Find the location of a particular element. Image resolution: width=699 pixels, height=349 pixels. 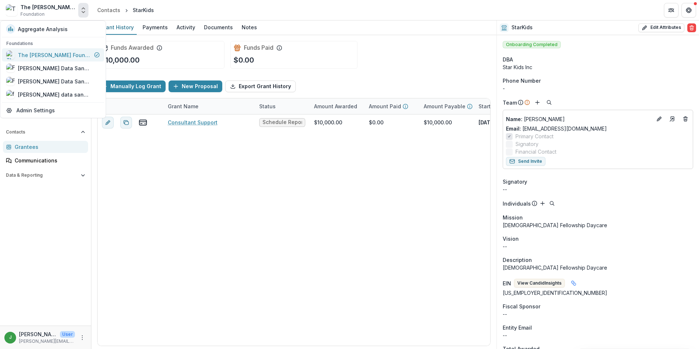

a: Notes is located at coordinates (249, 27).